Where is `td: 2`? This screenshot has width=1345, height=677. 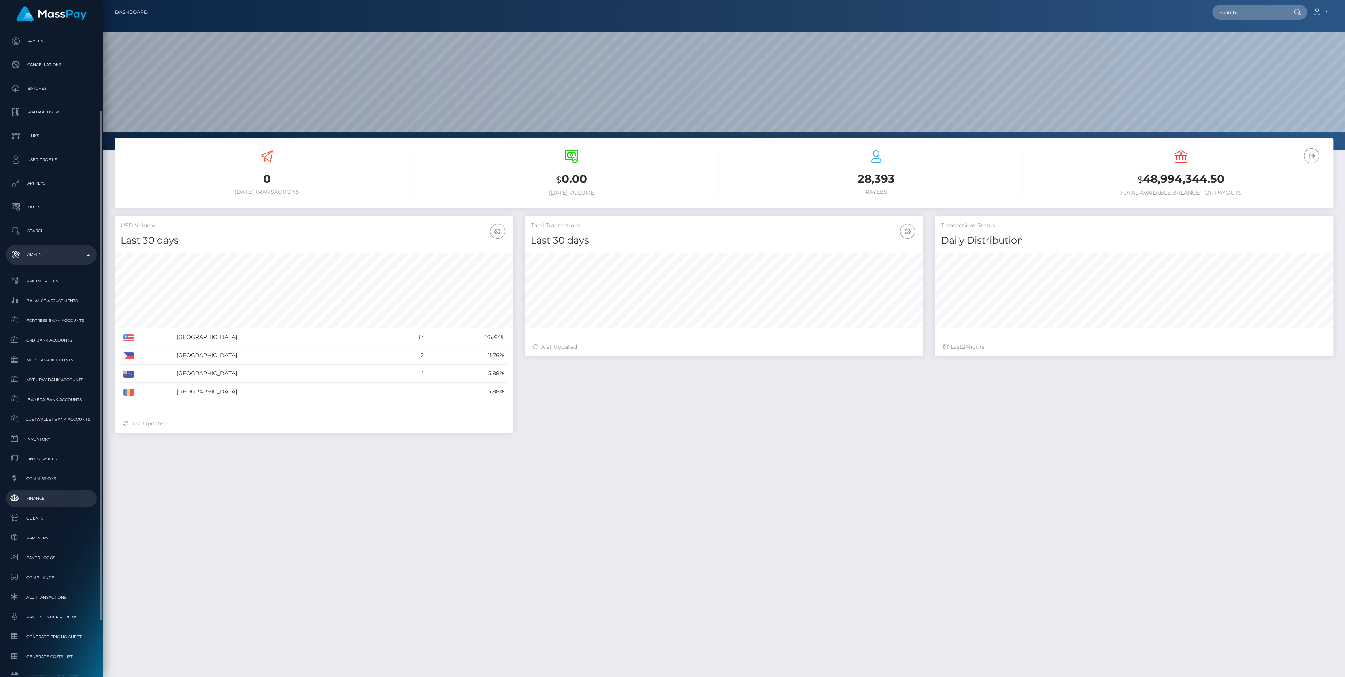 td: 2 is located at coordinates (409, 355).